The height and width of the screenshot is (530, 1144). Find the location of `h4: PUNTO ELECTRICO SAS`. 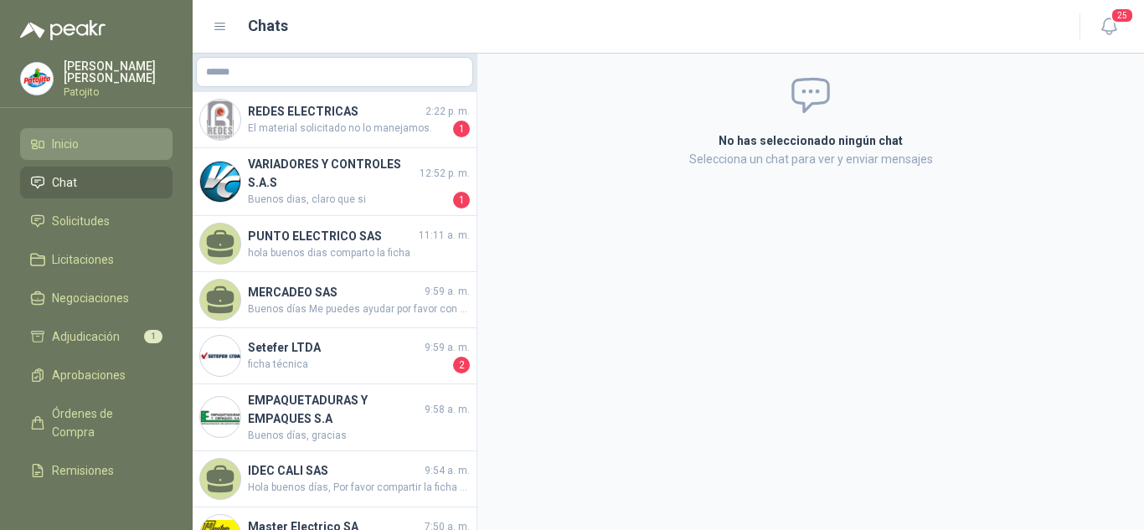

h4: PUNTO ELECTRICO SAS is located at coordinates (332, 236).